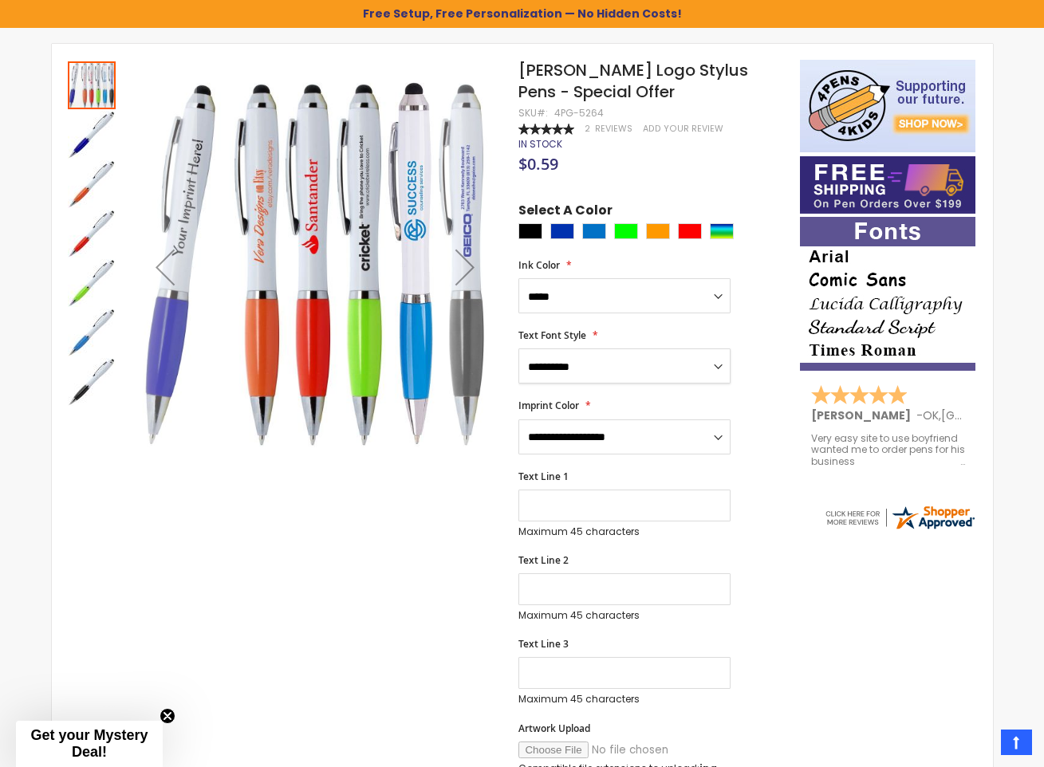  I want to click on div: Assorted, so click(721, 231).